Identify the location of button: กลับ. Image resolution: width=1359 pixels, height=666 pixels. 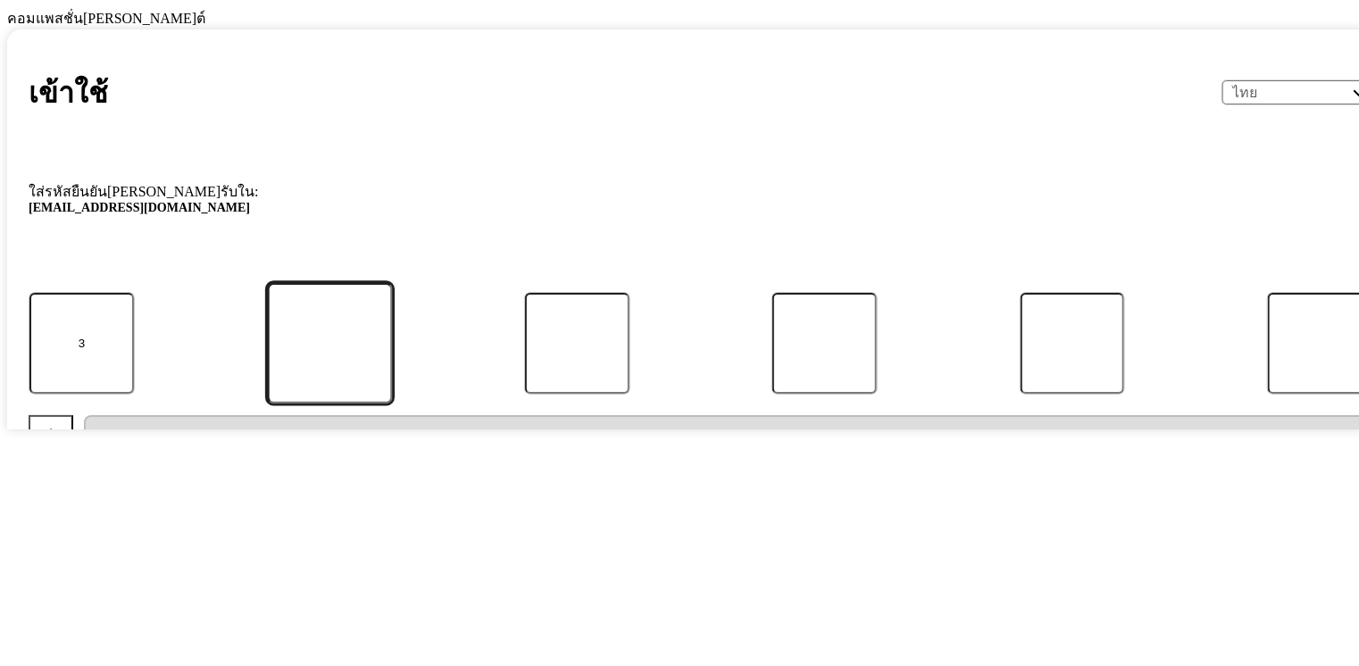
(51, 437).